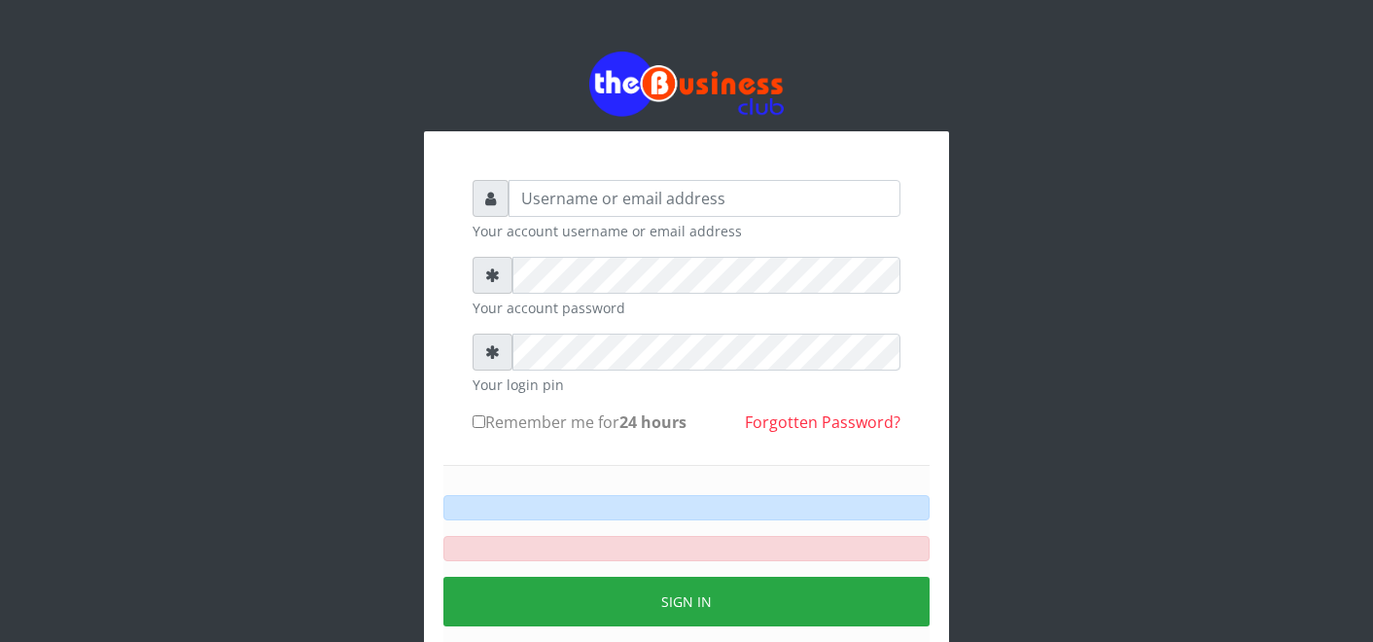 The height and width of the screenshot is (642, 1373). I want to click on small: Your account password, so click(686, 307).